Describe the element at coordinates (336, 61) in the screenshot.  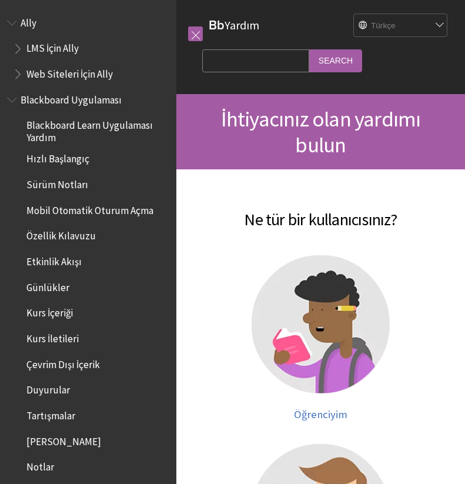
I see `input: Search` at that location.